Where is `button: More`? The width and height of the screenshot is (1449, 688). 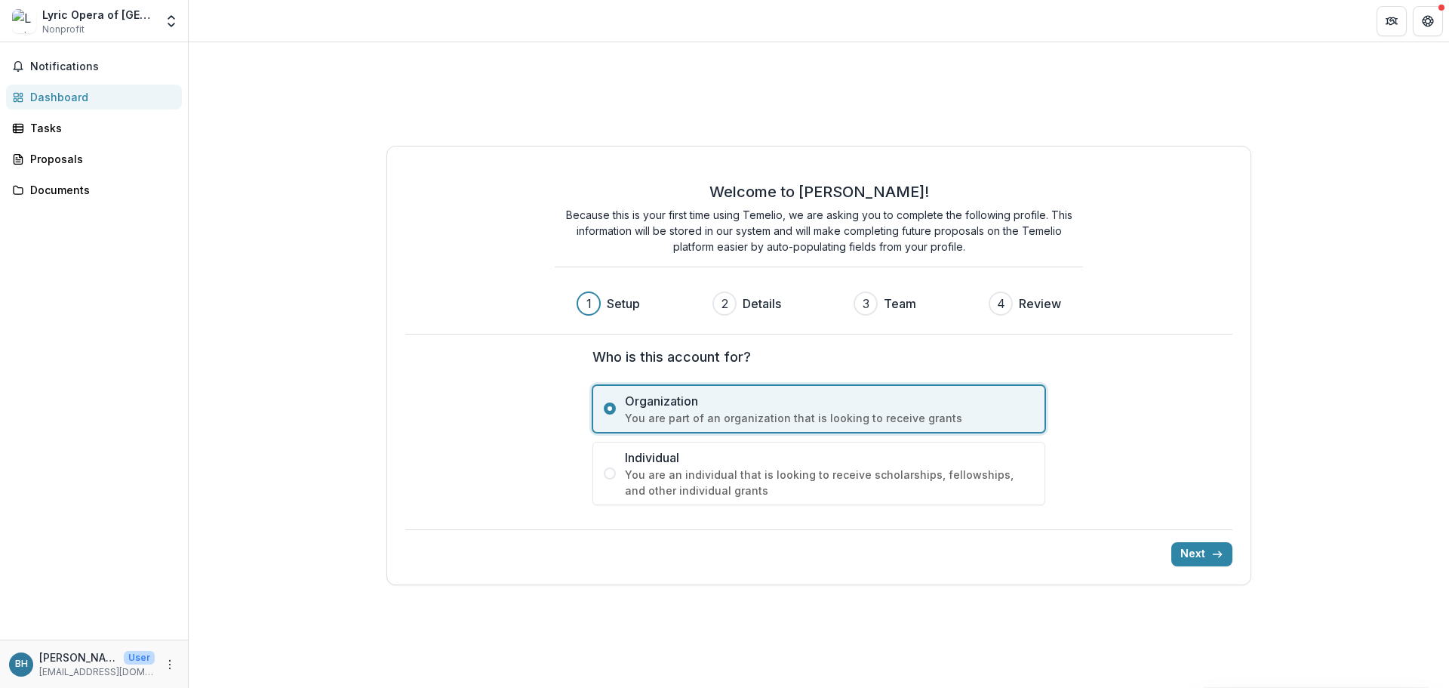 button: More is located at coordinates (170, 664).